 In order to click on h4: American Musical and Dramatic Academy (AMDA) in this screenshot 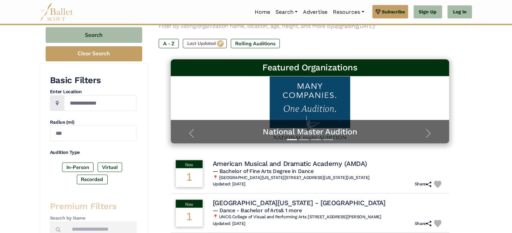, I will do `click(290, 164)`.